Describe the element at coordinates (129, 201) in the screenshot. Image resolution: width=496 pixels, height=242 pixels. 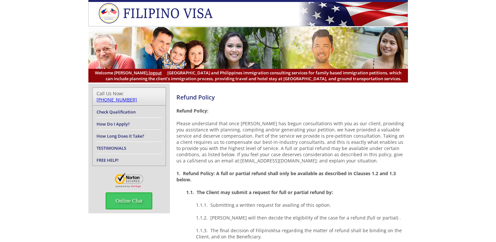
I see `span: Online Chat` at that location.